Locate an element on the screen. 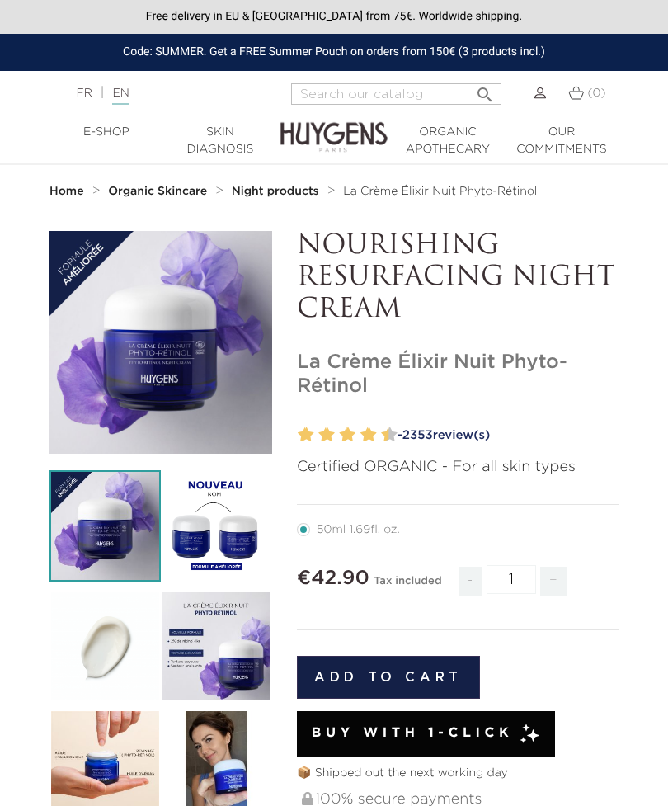  a: -2353review(s) is located at coordinates (505, 436).